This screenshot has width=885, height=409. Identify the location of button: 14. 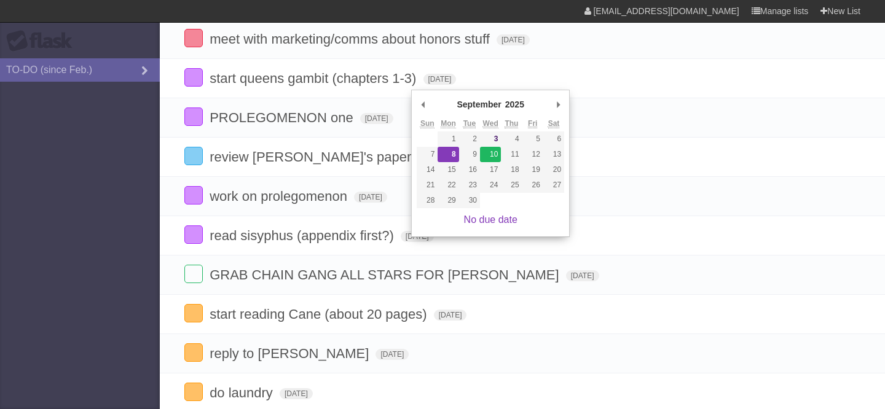
(427, 170).